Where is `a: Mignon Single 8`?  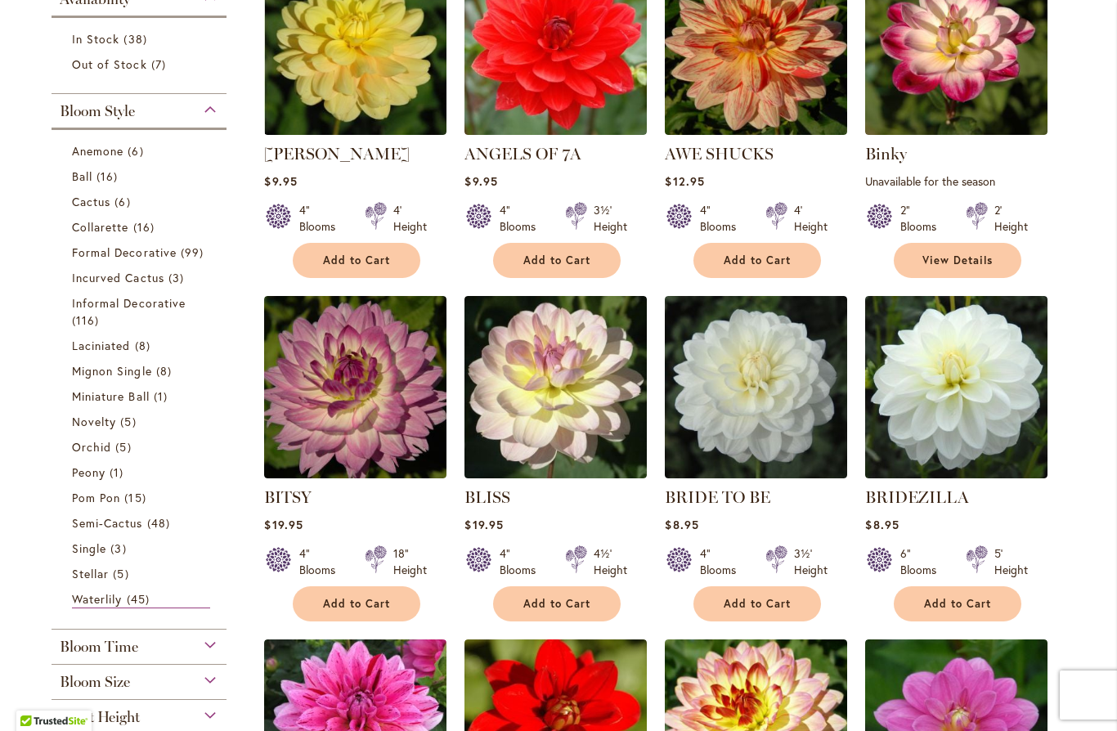 a: Mignon Single 8 is located at coordinates (141, 370).